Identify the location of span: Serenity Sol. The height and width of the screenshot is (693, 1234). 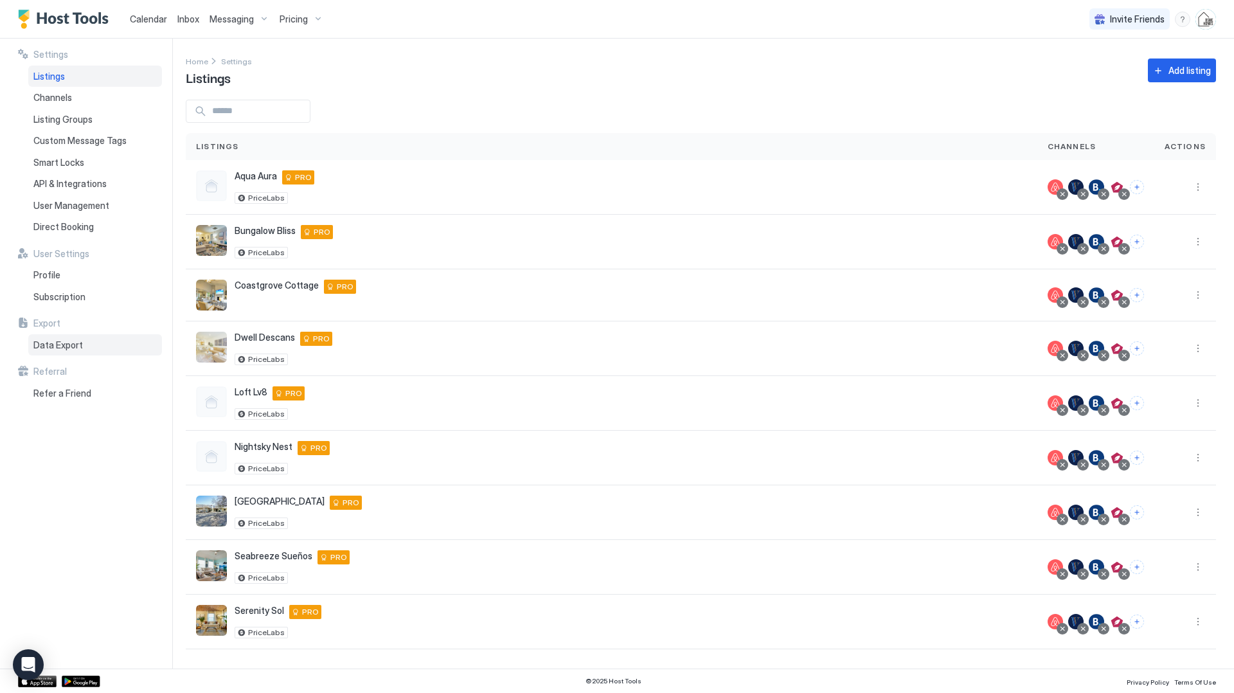
(259, 610).